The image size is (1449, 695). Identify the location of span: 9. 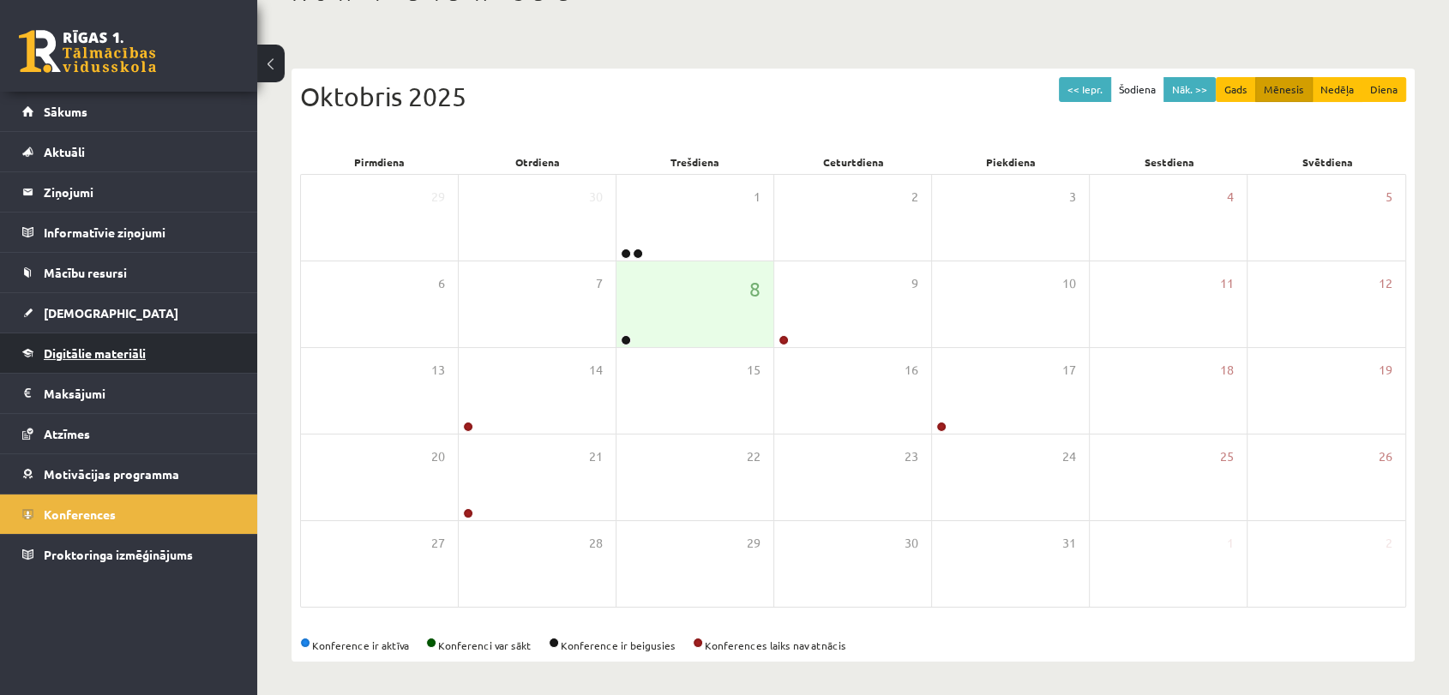
(915, 284).